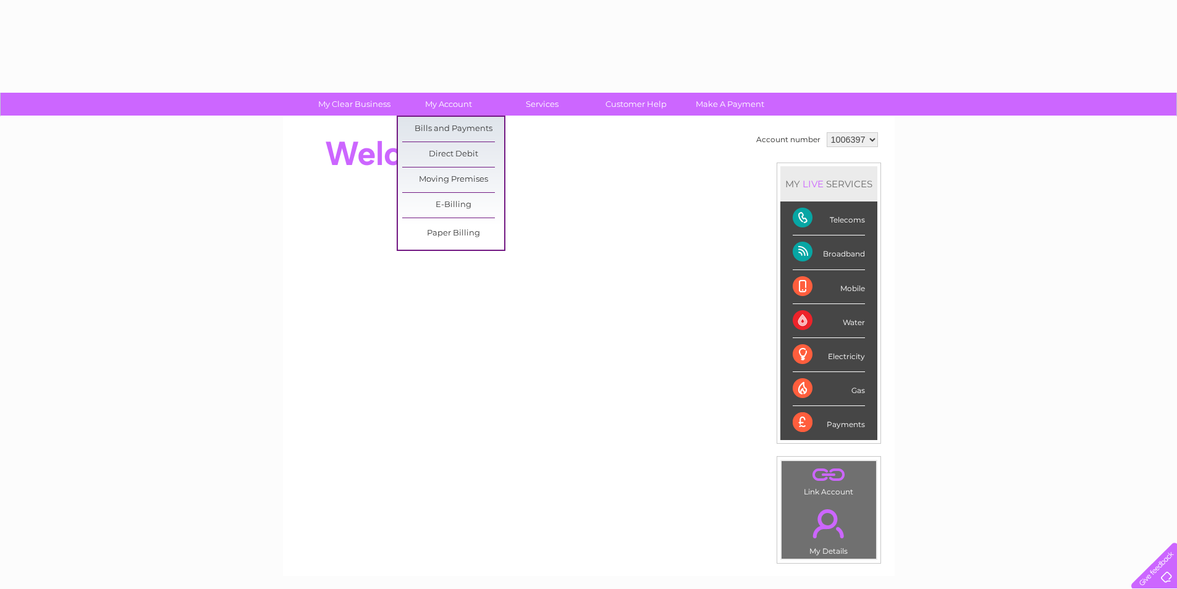 The image size is (1177, 589). What do you see at coordinates (788, 140) in the screenshot?
I see `td: Account number` at bounding box center [788, 140].